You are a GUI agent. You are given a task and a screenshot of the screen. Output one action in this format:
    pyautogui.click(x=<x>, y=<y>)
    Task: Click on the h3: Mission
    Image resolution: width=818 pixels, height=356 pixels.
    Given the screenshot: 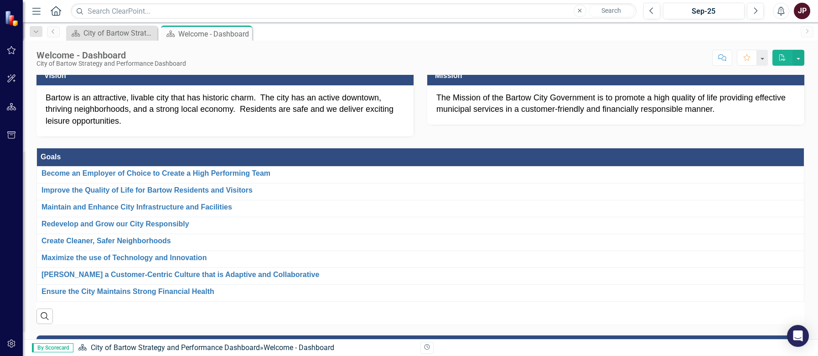 What is the action you would take?
    pyautogui.click(x=617, y=76)
    